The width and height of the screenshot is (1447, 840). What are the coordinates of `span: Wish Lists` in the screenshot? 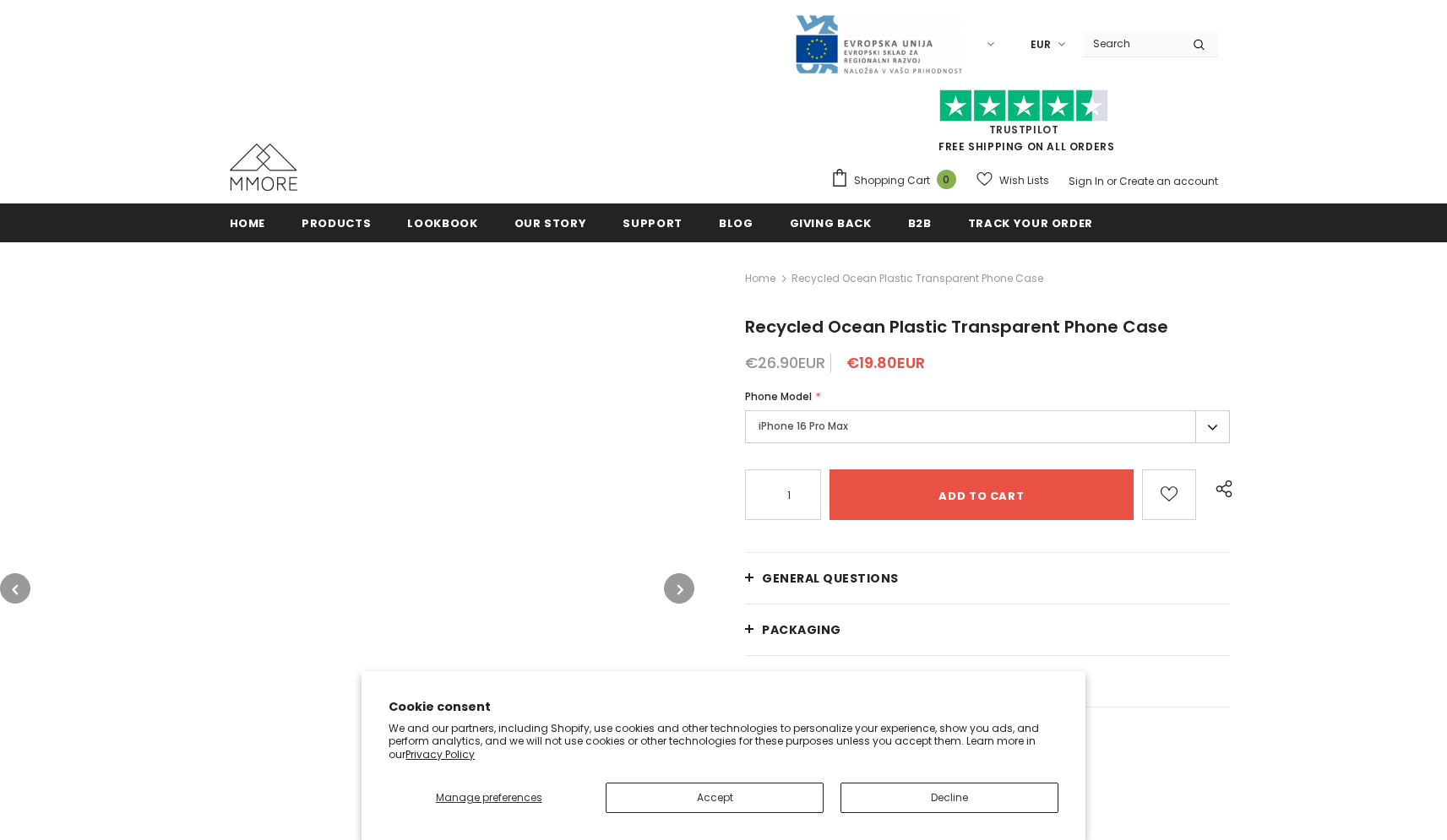 It's located at (1024, 181).